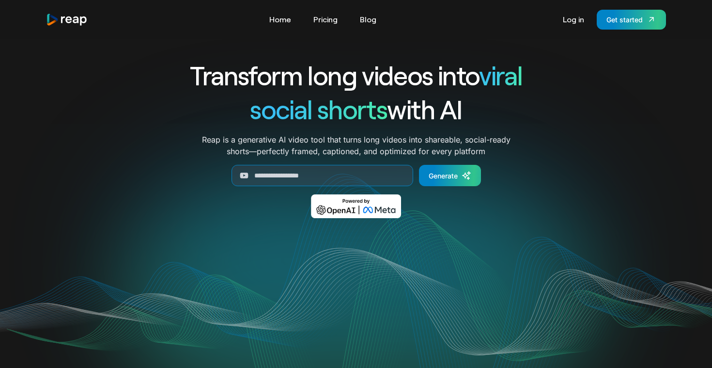 This screenshot has height=368, width=712. What do you see at coordinates (356, 175) in the screenshot?
I see `form: Generate Form` at bounding box center [356, 175].